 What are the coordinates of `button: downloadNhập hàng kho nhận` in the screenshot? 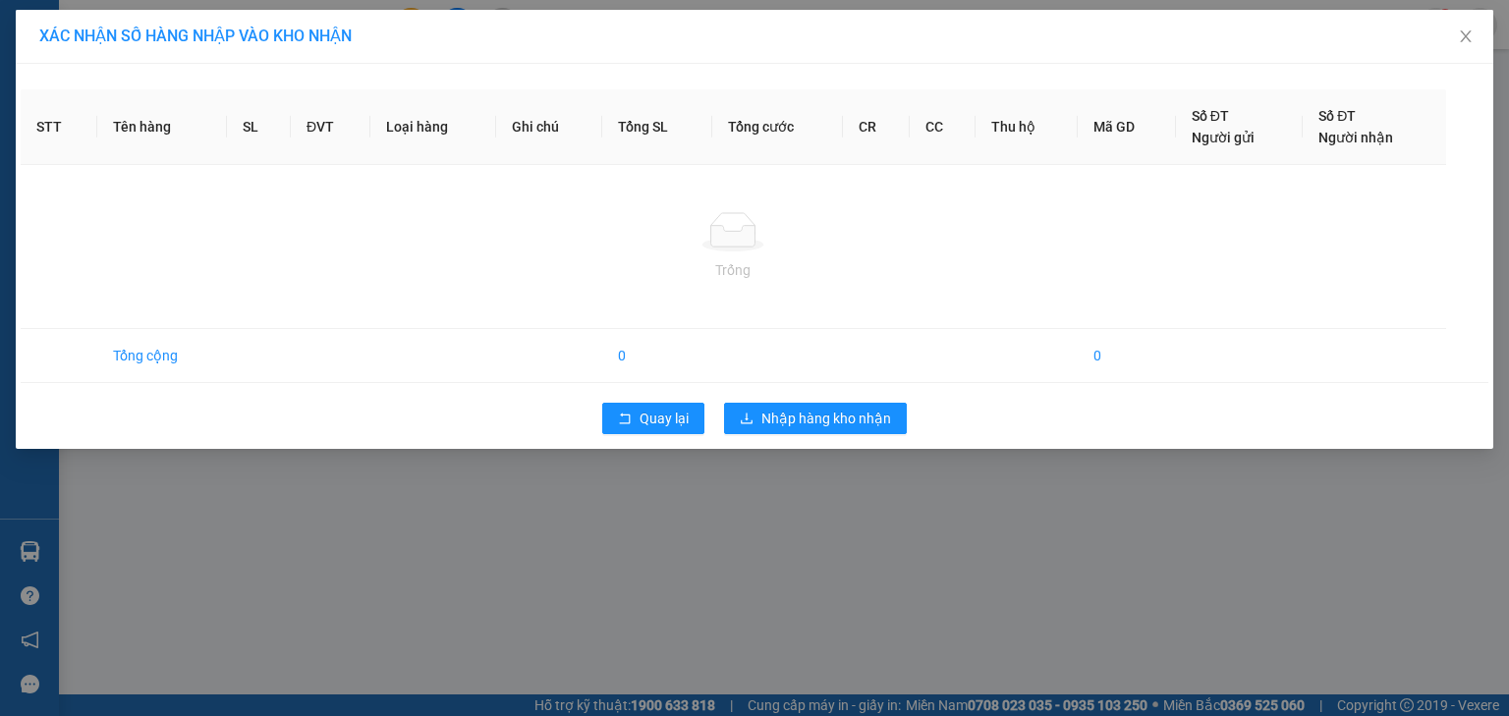 It's located at (816, 419).